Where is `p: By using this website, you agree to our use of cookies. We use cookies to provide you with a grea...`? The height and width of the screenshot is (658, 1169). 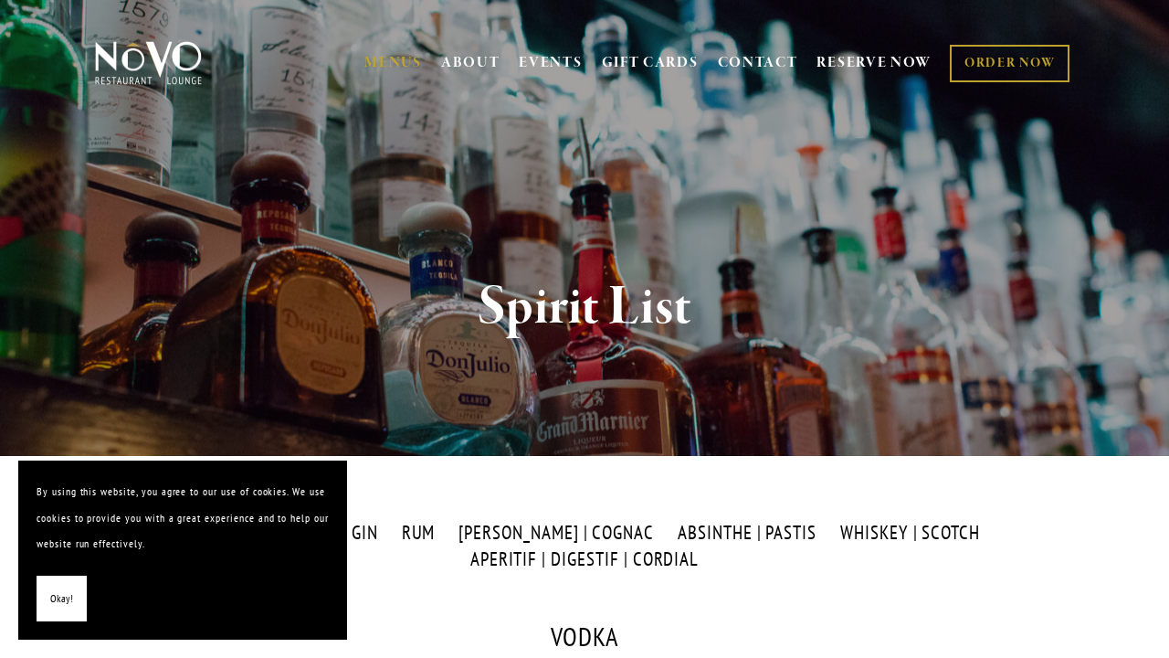
p: By using this website, you agree to our use of cookies. We use cookies to provide you with a grea... is located at coordinates (183, 518).